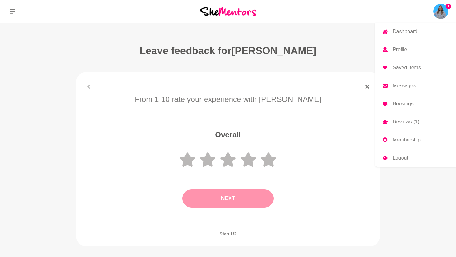  What do you see at coordinates (448, 6) in the screenshot?
I see `span: 1` at bounding box center [448, 6].